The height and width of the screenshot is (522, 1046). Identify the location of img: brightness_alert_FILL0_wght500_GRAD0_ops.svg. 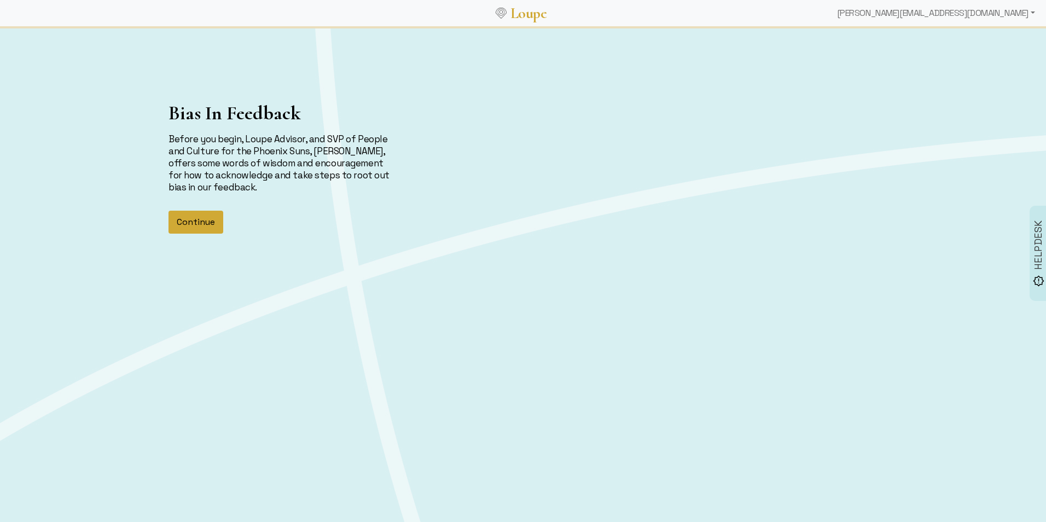
(1038, 281).